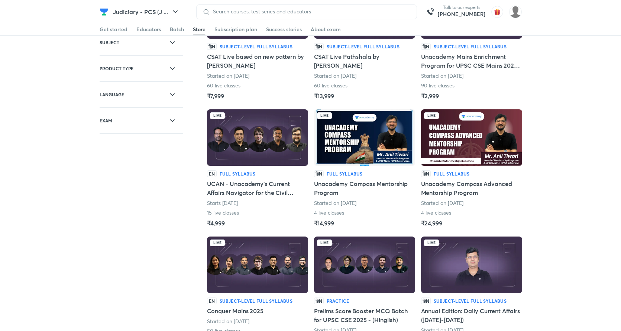 This screenshot has height=331, width=621. I want to click on h5: ₹13,999, so click(324, 96).